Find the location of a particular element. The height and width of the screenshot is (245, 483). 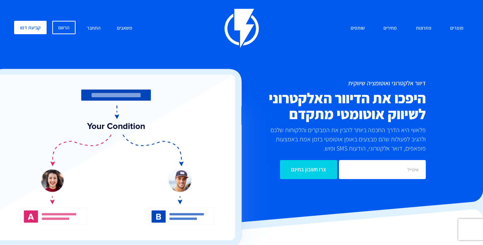

h1: דיוור אלקטרוני ואוטומציה שיווקית is located at coordinates (317, 83).